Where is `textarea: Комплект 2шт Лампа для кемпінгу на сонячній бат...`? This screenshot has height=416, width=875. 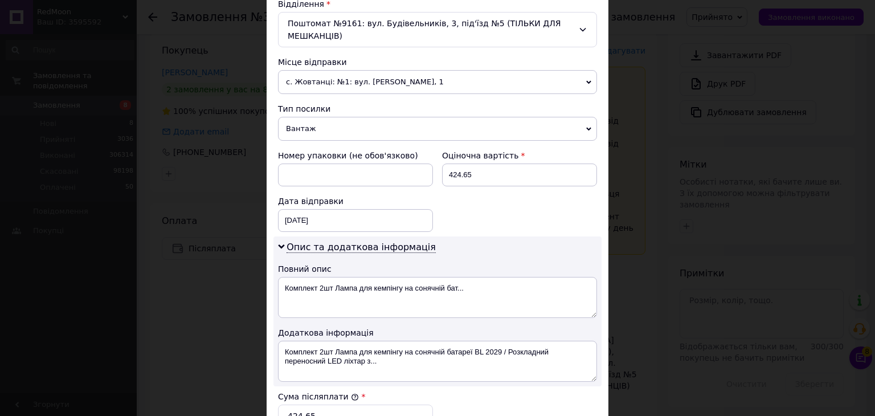 textarea: Комплект 2шт Лампа для кемпінгу на сонячній бат... is located at coordinates (438, 297).